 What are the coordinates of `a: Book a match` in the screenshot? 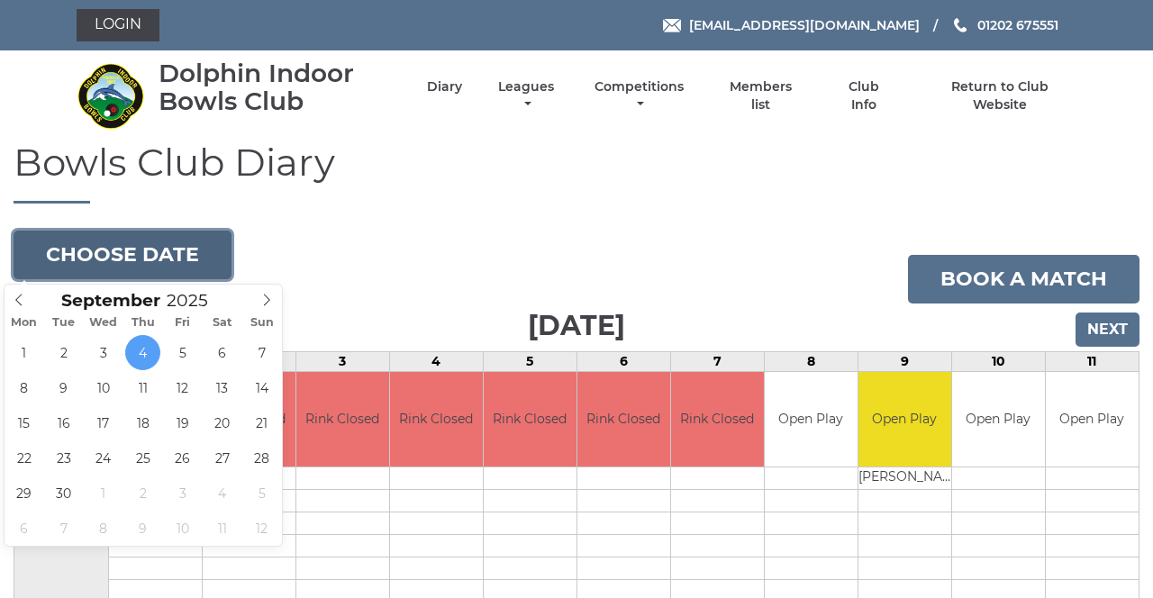 It's located at (1024, 279).